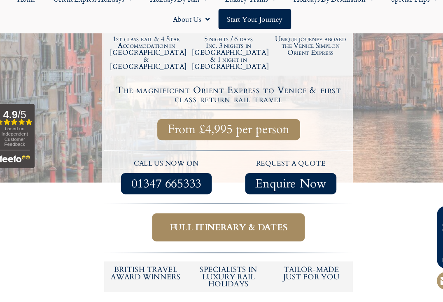 This screenshot has width=443, height=302. Describe the element at coordinates (244, 14) in the screenshot. I see `a: Luxury Trains` at that location.